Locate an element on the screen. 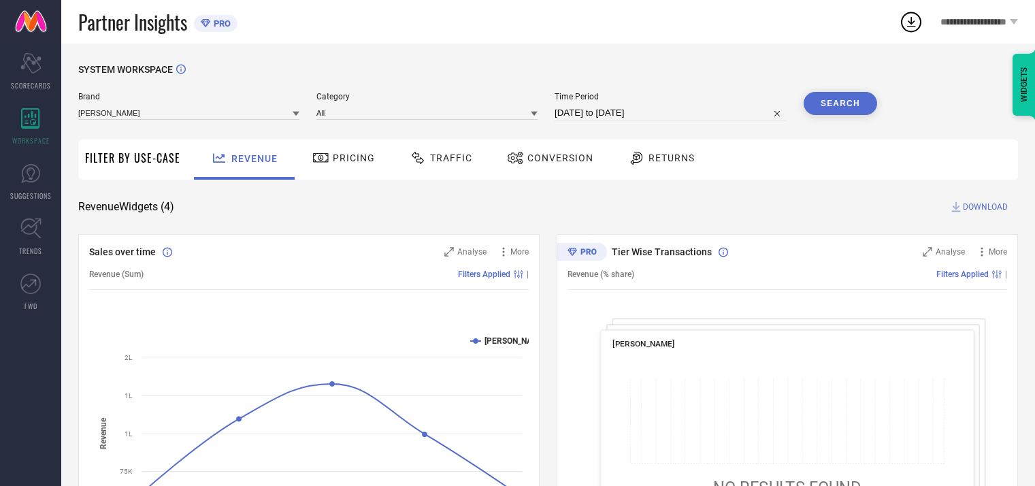  span: SCORECARDS is located at coordinates (31, 85).